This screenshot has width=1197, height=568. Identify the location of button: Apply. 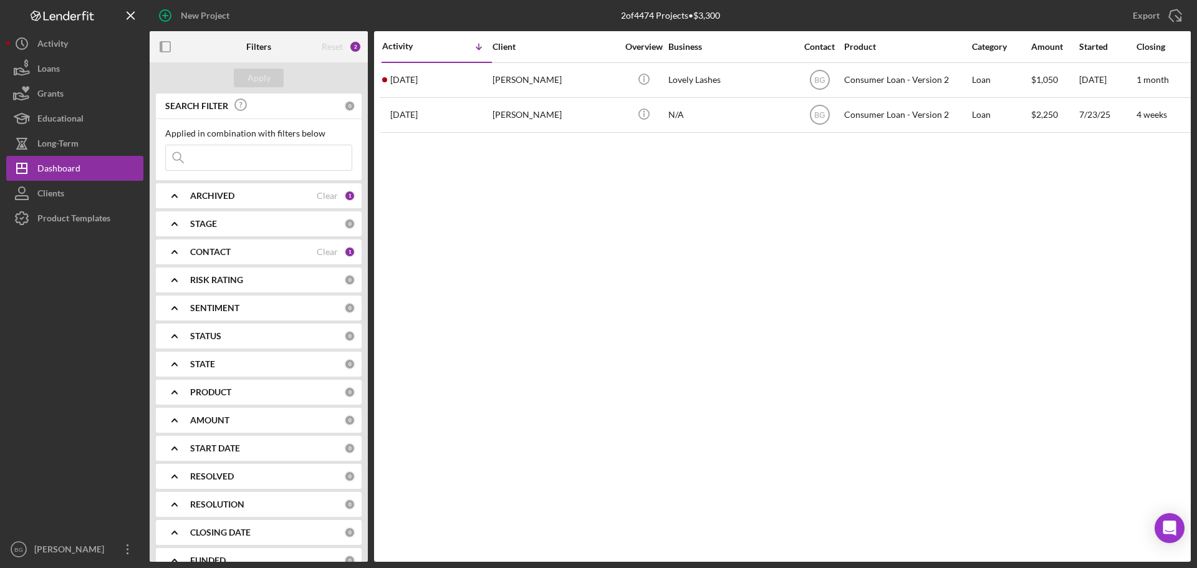
(259, 78).